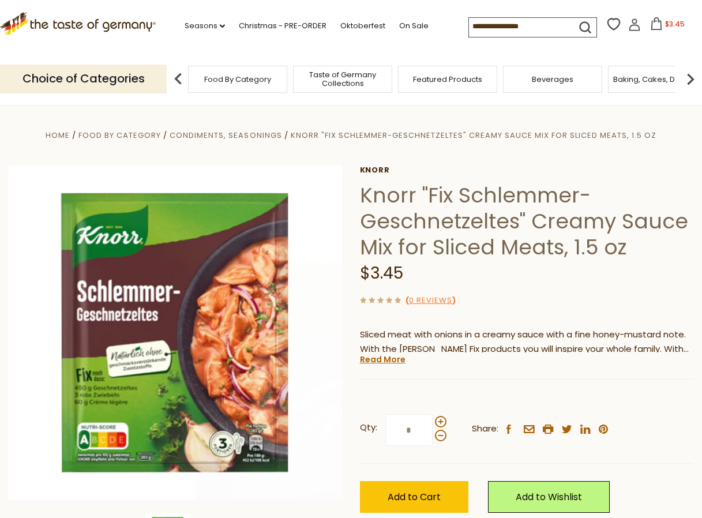 The height and width of the screenshot is (518, 702). What do you see at coordinates (448, 79) in the screenshot?
I see `a: Featured Products` at bounding box center [448, 79].